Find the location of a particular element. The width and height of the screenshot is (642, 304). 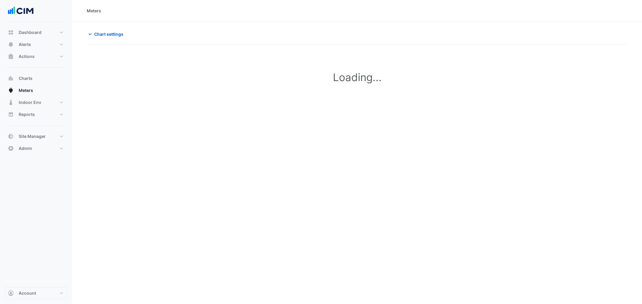

span: Charts is located at coordinates (26, 79).